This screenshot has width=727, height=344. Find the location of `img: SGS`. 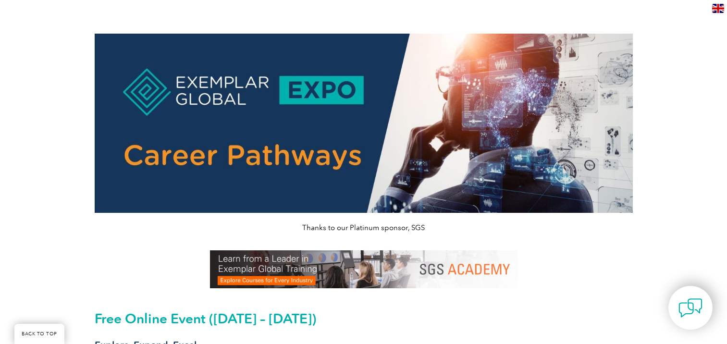

img: SGS is located at coordinates (364, 269).